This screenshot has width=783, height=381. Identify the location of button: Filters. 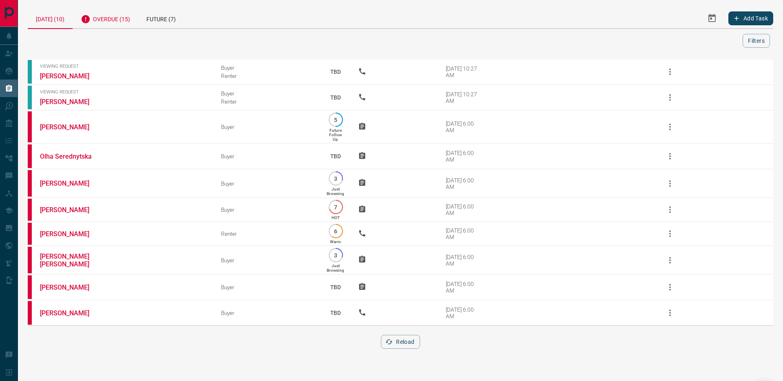
(756, 41).